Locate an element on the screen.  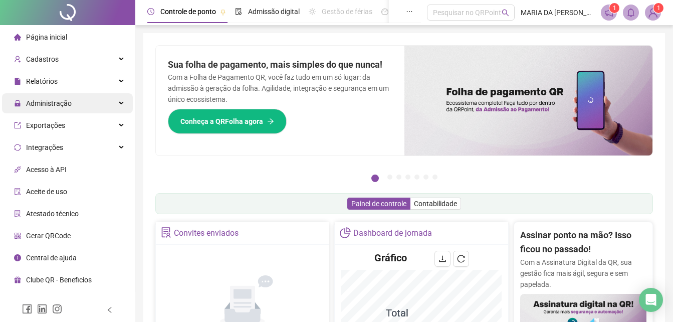
span: Central de ajuda is located at coordinates (51, 258).